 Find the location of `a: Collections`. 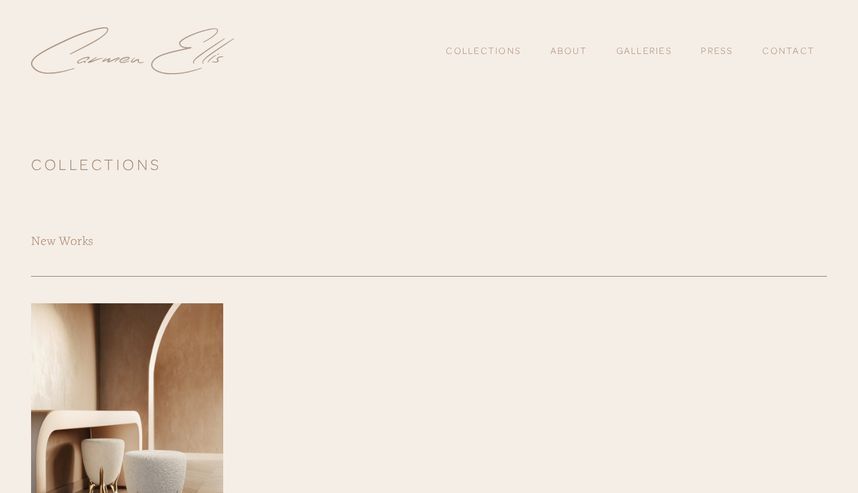

a: Collections is located at coordinates (483, 51).